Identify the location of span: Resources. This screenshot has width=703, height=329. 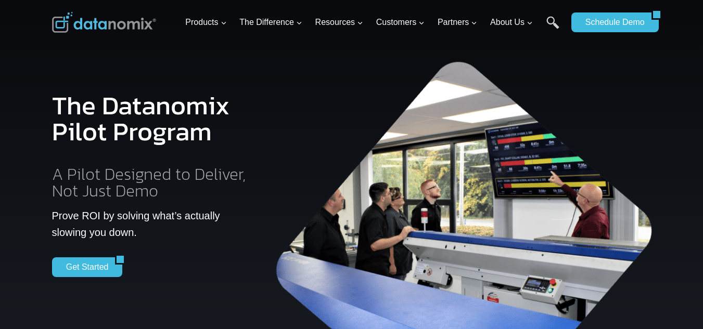
(339, 22).